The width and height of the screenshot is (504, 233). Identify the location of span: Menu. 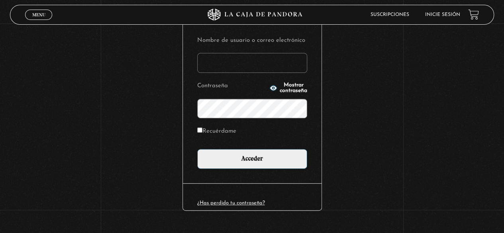
(39, 15).